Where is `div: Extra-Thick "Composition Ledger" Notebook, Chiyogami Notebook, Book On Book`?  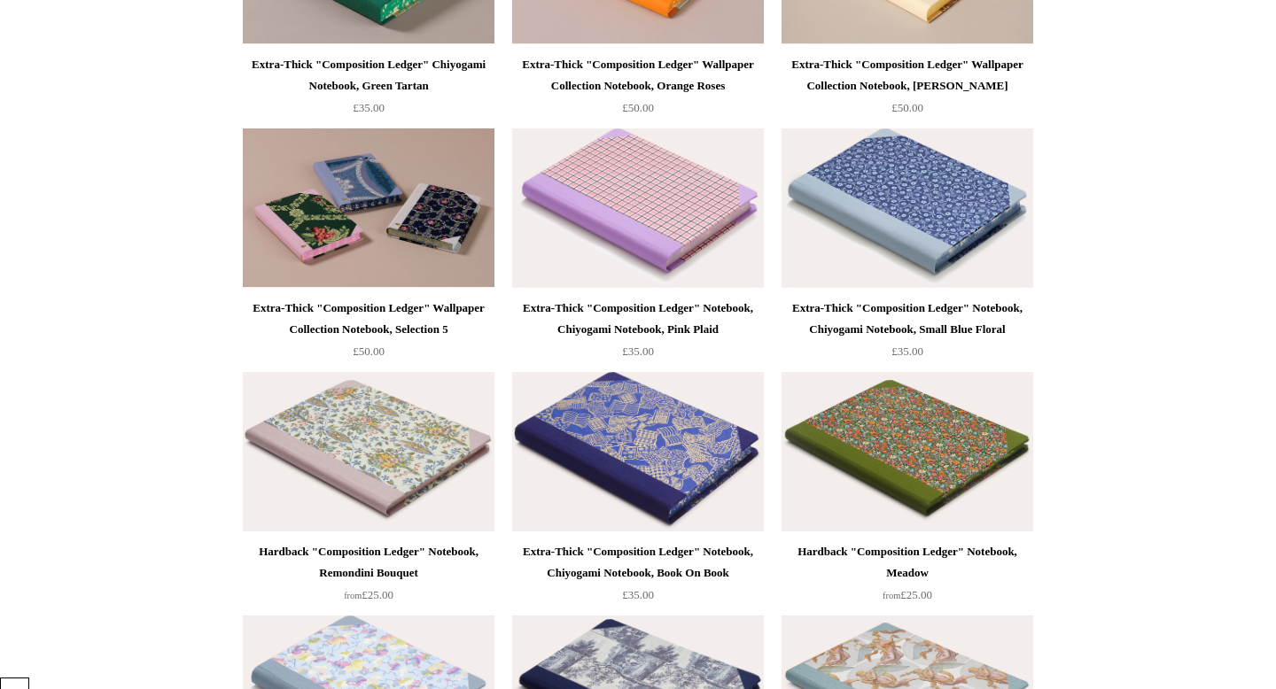 div: Extra-Thick "Composition Ledger" Notebook, Chiyogami Notebook, Book On Book is located at coordinates (638, 563).